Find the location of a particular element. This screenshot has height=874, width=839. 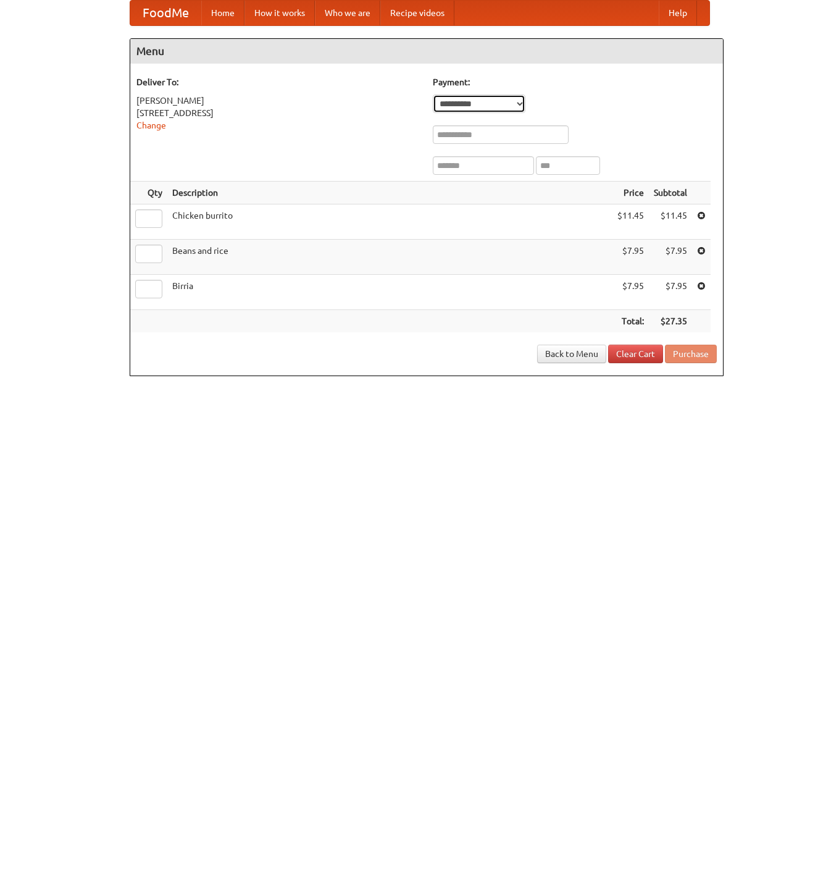

a: Clear Cart is located at coordinates (635, 354).